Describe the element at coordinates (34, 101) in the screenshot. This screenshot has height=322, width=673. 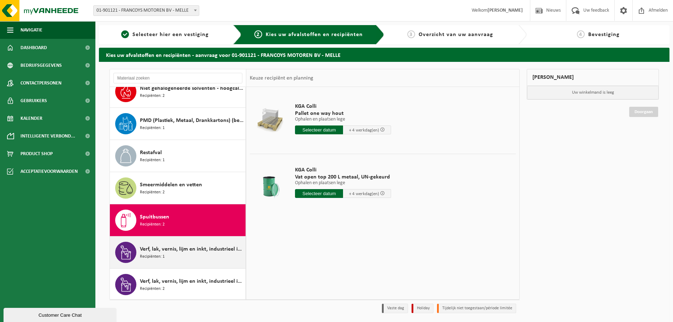
I see `span: Gebruikers` at that location.